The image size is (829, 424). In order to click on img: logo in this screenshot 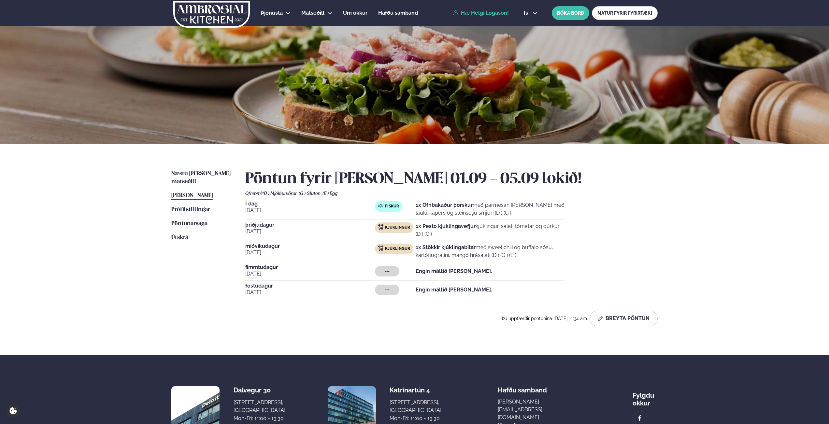, I will do `click(211, 14)`.